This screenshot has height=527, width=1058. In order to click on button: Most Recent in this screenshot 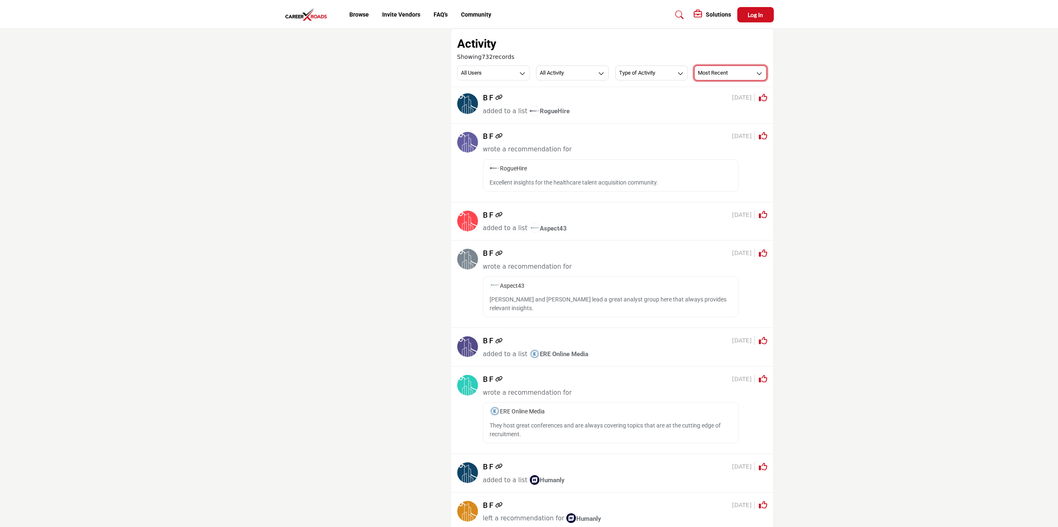, I will do `click(730, 73)`.